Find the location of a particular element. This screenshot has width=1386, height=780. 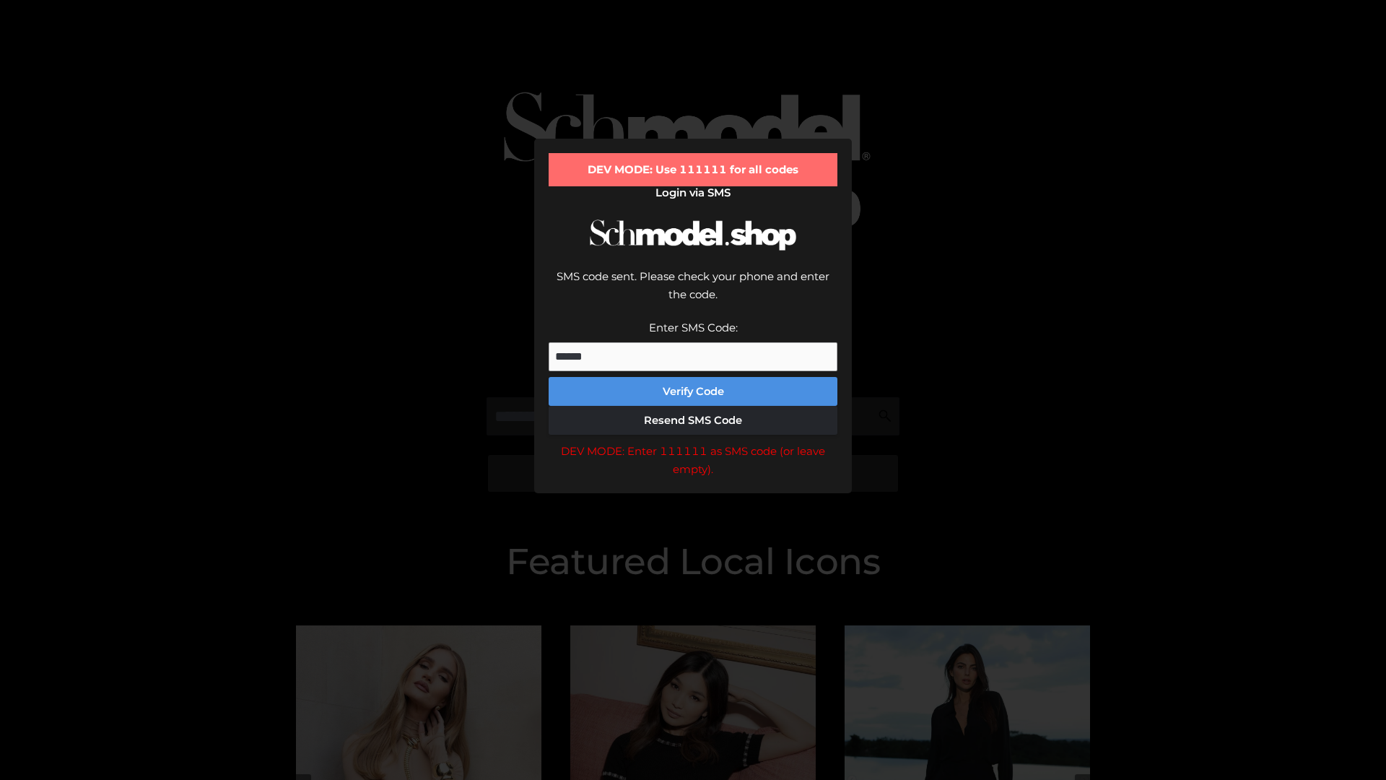

img: Schmodel Logo is located at coordinates (693, 235).